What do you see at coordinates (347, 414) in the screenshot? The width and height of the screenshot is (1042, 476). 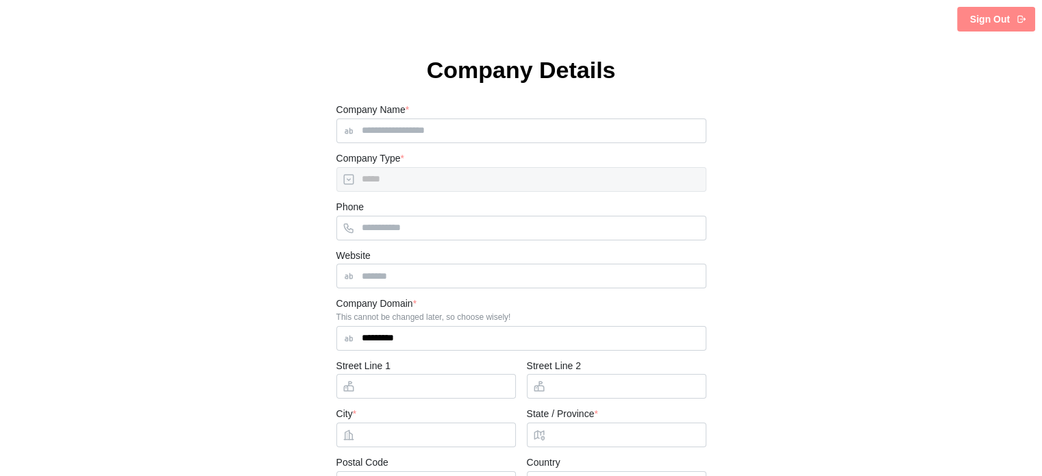 I see `label: City` at bounding box center [347, 414].